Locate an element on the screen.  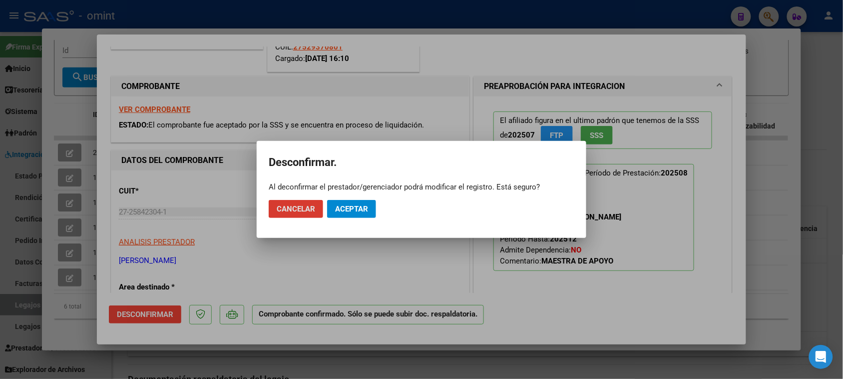
h2: Desconfirmar. is located at coordinates (422, 162).